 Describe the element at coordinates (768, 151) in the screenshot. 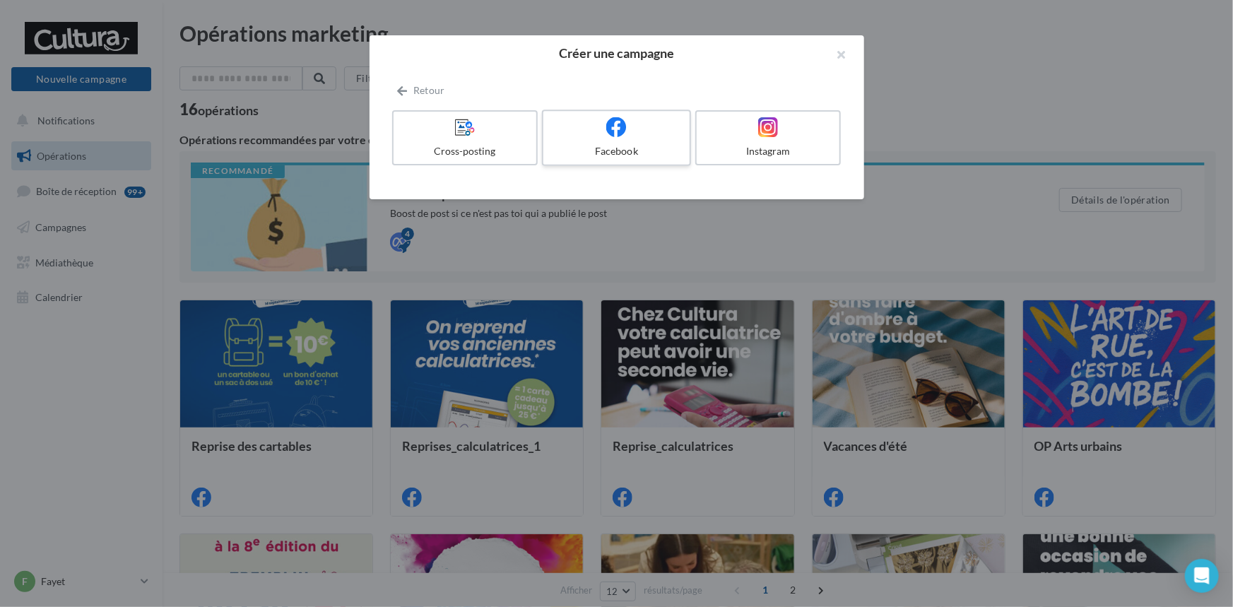

I see `div: Instagram` at that location.